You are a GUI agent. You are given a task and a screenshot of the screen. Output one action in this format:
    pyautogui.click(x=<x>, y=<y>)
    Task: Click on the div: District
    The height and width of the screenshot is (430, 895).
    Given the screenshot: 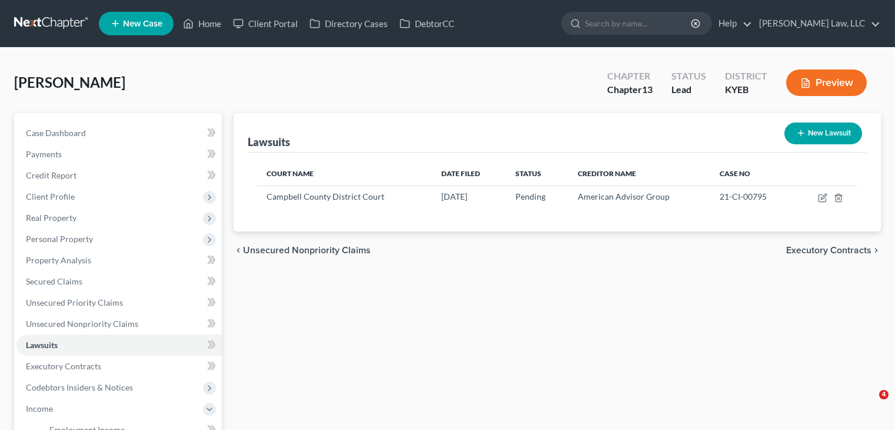 What is the action you would take?
    pyautogui.click(x=746, y=76)
    